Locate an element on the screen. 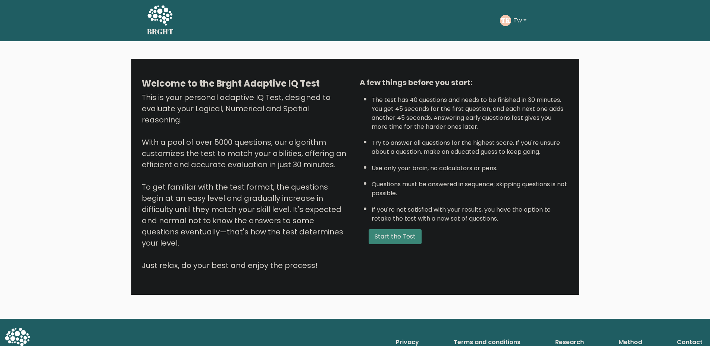 The width and height of the screenshot is (710, 346). li: Try to answer all questions for the highest score. If you're unsure about a question, make an edu... is located at coordinates (470, 145).